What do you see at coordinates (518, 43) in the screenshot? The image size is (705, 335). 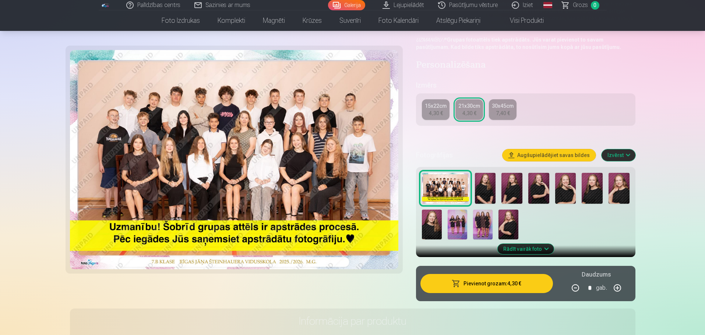 I see `strong: Grupas fotoattēls tiek apstrādāts. Jūs varat pievienot to savam pasūtījumam. Kad bilde tiks apstr...` at bounding box center [518, 43].